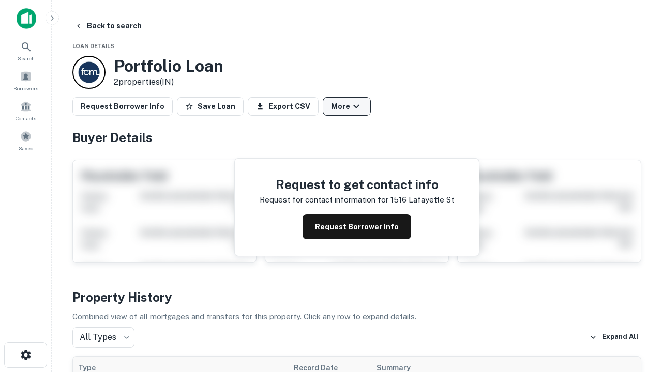 The height and width of the screenshot is (372, 662). What do you see at coordinates (103, 338) in the screenshot?
I see `div: All Types` at bounding box center [103, 338].